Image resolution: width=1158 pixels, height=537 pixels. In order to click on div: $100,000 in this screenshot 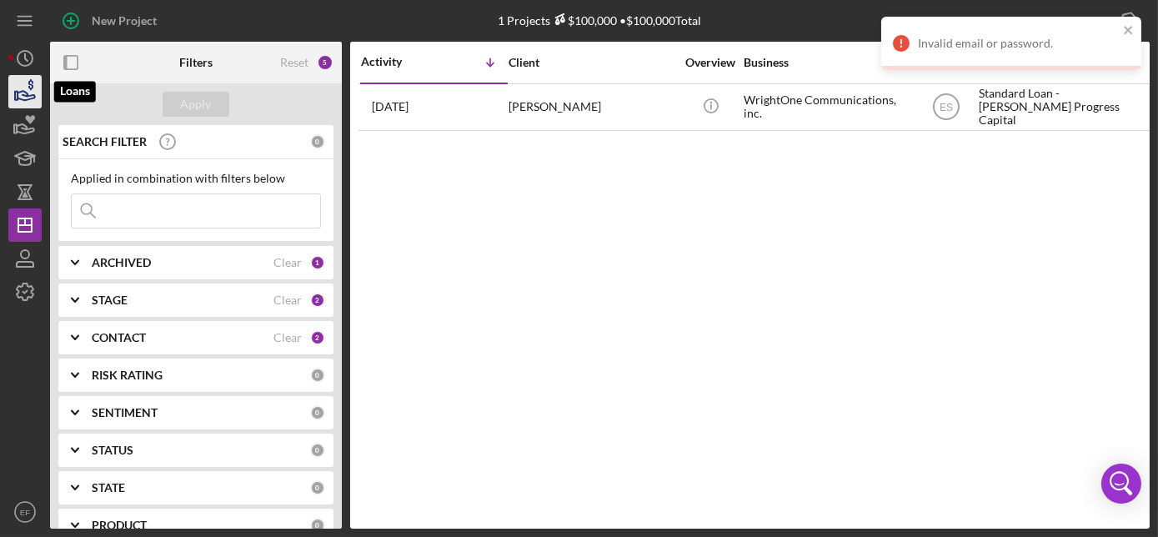, I will do `click(584, 20)`.